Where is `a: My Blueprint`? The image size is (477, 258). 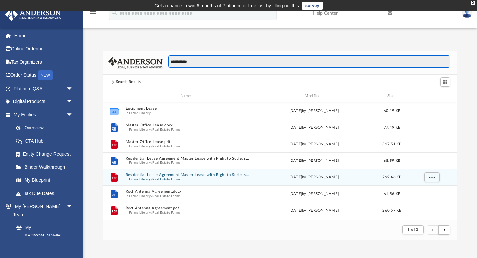 a: My Blueprint is located at coordinates (44, 180).